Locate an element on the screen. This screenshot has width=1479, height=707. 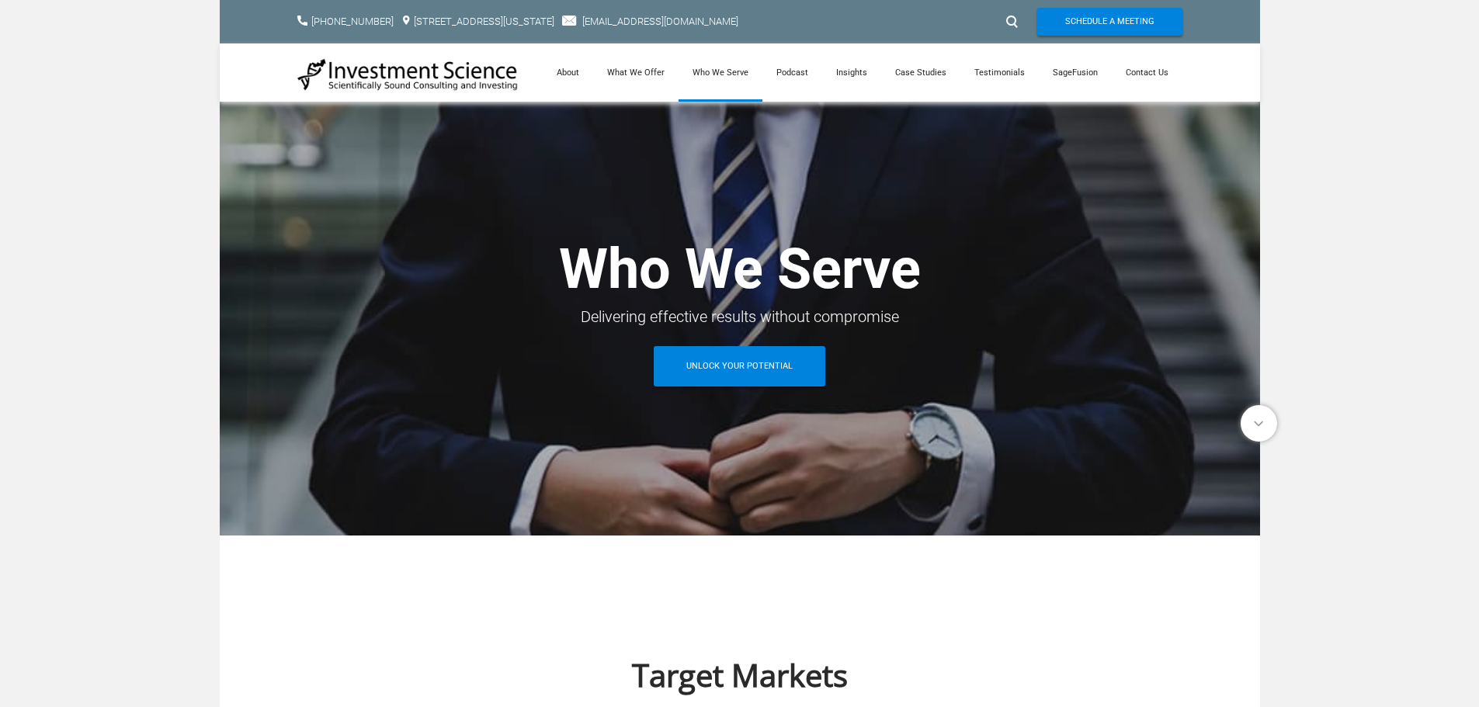
a: Contact Us is located at coordinates (1147, 72).